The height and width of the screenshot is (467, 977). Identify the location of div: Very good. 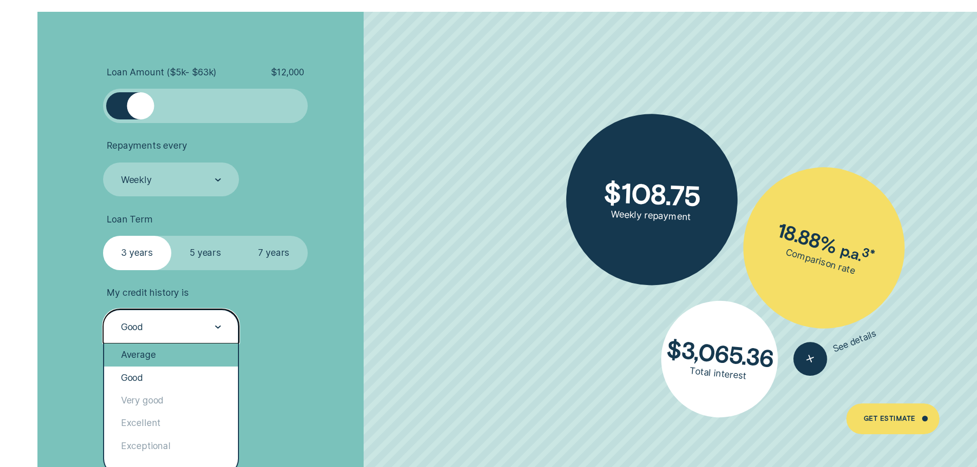
(171, 401).